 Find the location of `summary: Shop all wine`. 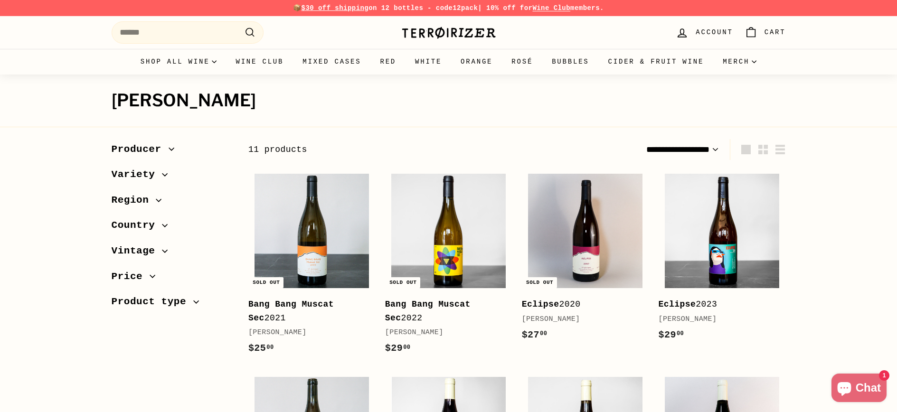

summary: Shop all wine is located at coordinates (179, 62).